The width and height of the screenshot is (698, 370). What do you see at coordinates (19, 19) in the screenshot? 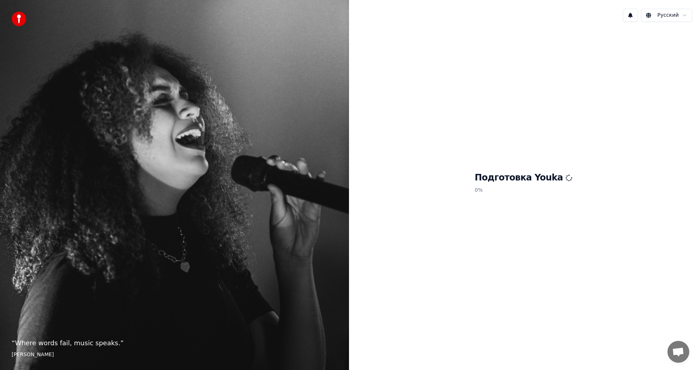
I see `img: youka` at bounding box center [19, 19].